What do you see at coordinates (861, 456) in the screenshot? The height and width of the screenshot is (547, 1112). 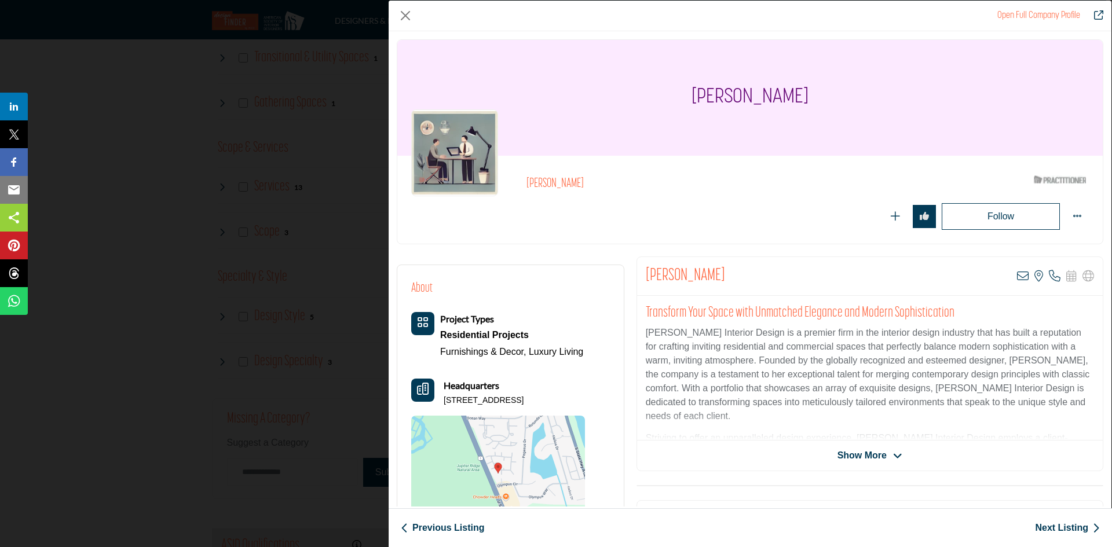 I see `span: Show More` at bounding box center [861, 456].